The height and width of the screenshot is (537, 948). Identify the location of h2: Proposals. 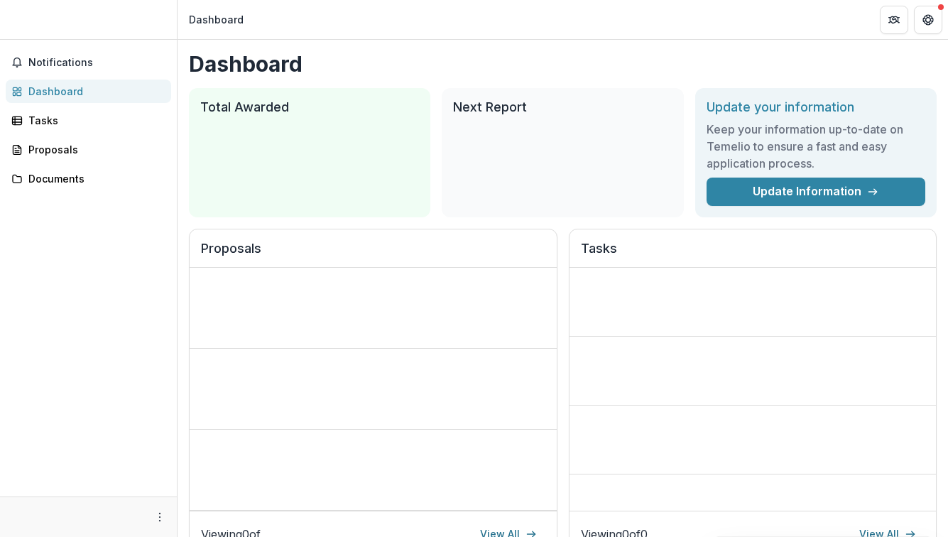
(373, 254).